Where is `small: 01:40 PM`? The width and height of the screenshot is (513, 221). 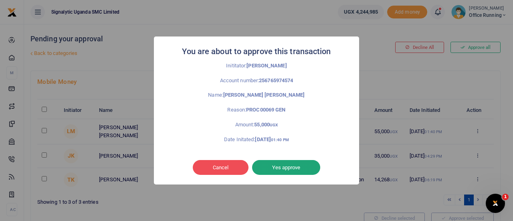 small: 01:40 PM is located at coordinates (280, 139).